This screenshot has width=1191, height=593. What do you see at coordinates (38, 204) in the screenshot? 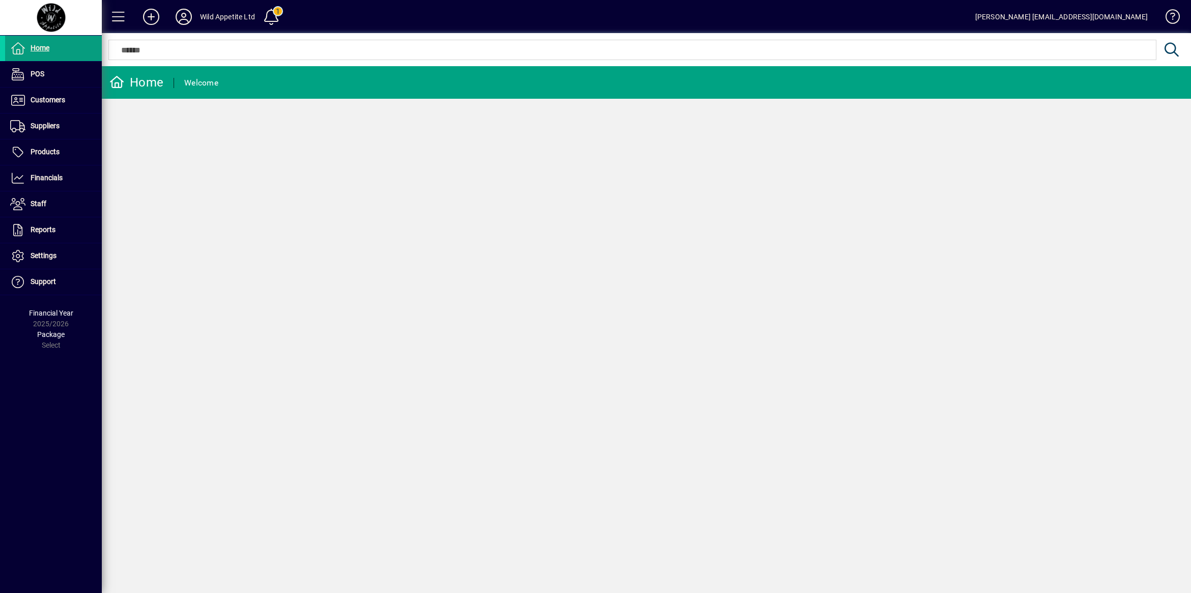
I see `span: Staff` at bounding box center [38, 204].